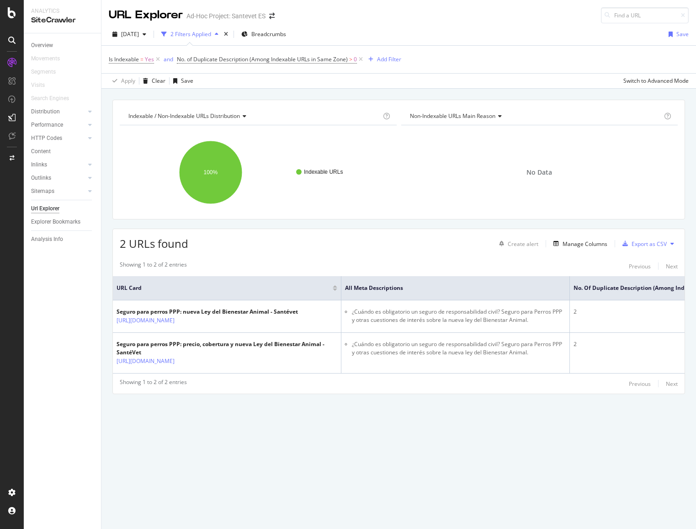  Describe the element at coordinates (42, 191) in the screenshot. I see `div: Sitemaps` at that location.